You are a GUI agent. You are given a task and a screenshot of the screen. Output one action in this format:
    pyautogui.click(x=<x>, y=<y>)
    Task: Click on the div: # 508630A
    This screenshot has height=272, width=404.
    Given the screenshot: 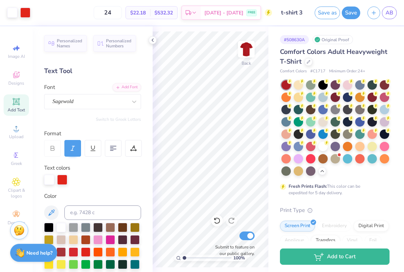 What is the action you would take?
    pyautogui.click(x=294, y=39)
    